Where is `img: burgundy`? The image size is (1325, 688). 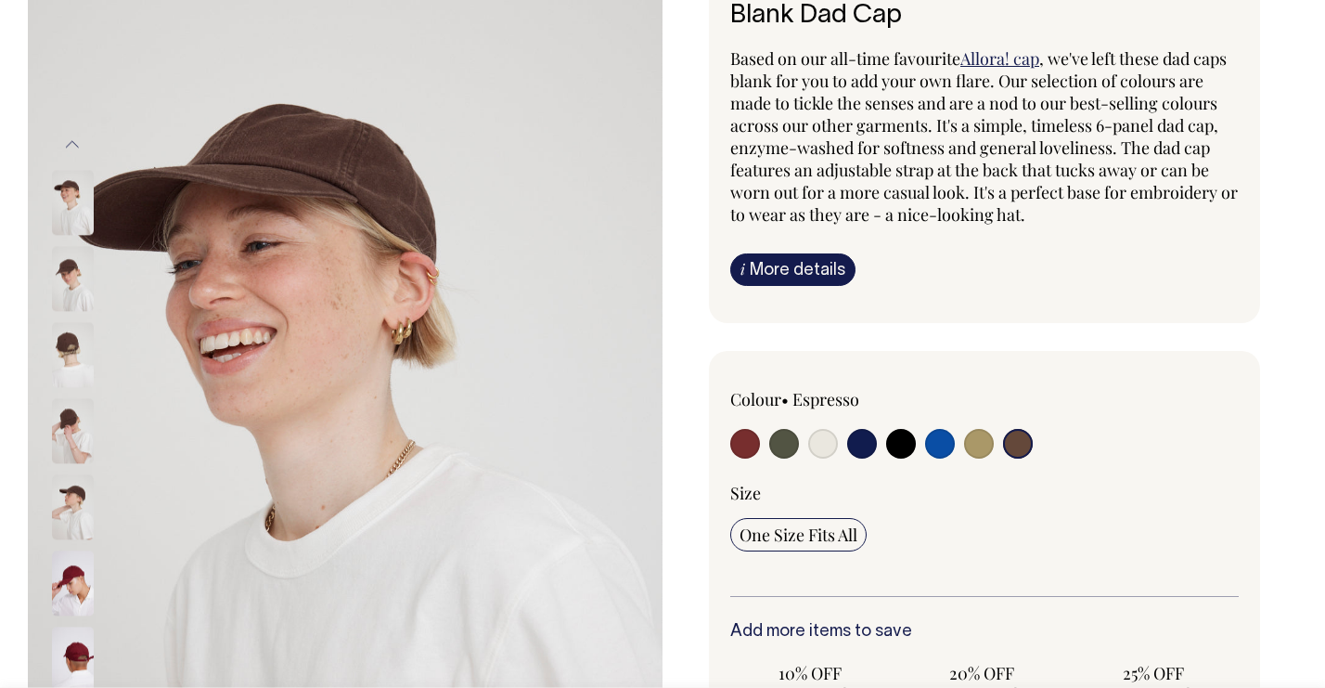
img: burgundy is located at coordinates (72, 584).